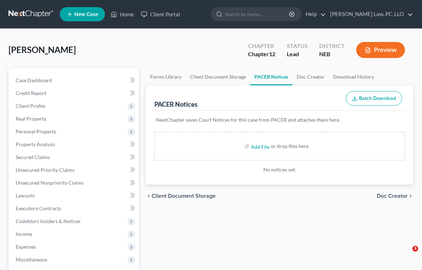 Image resolution: width=422 pixels, height=270 pixels. What do you see at coordinates (49, 183) in the screenshot?
I see `span: Unsecured Nonpriority Claims` at bounding box center [49, 183].